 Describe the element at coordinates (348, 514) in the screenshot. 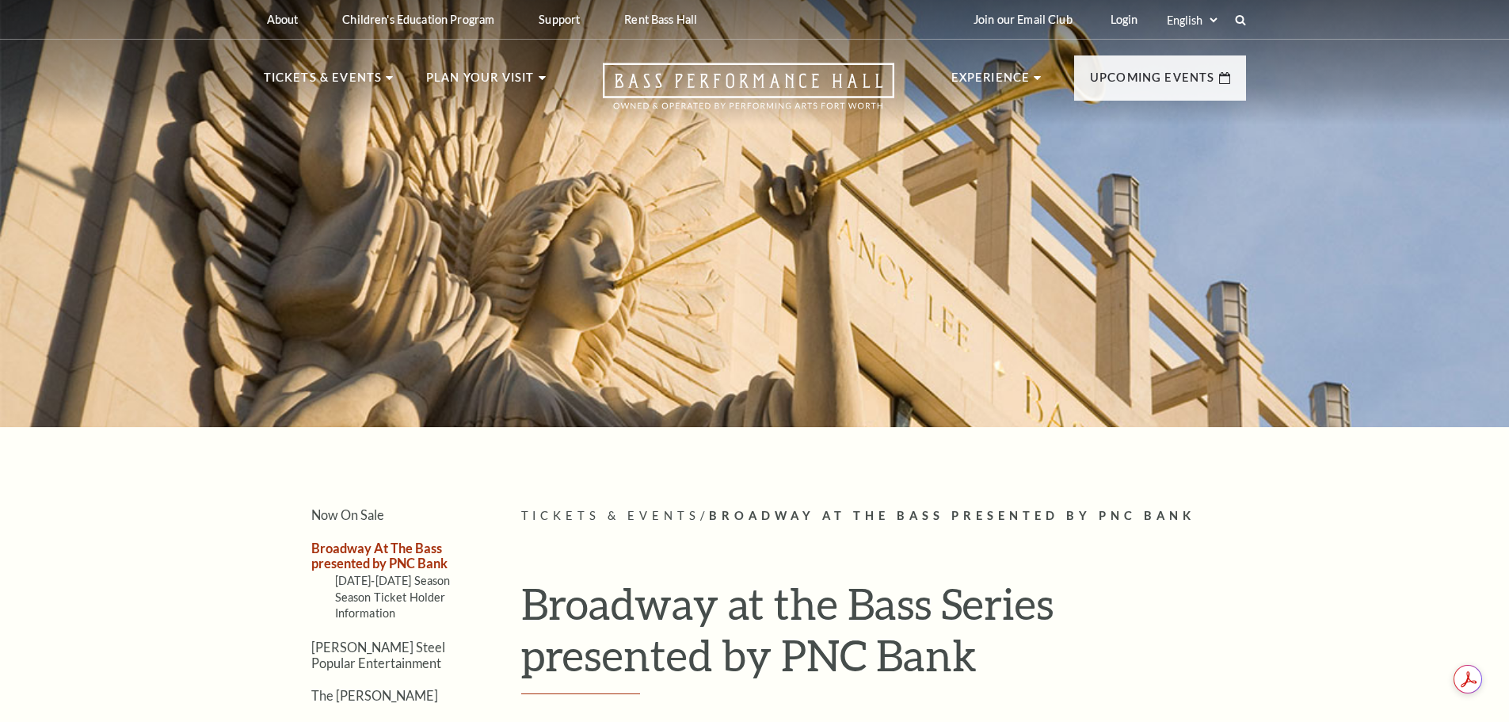

I see `a: Now On Sale` at that location.